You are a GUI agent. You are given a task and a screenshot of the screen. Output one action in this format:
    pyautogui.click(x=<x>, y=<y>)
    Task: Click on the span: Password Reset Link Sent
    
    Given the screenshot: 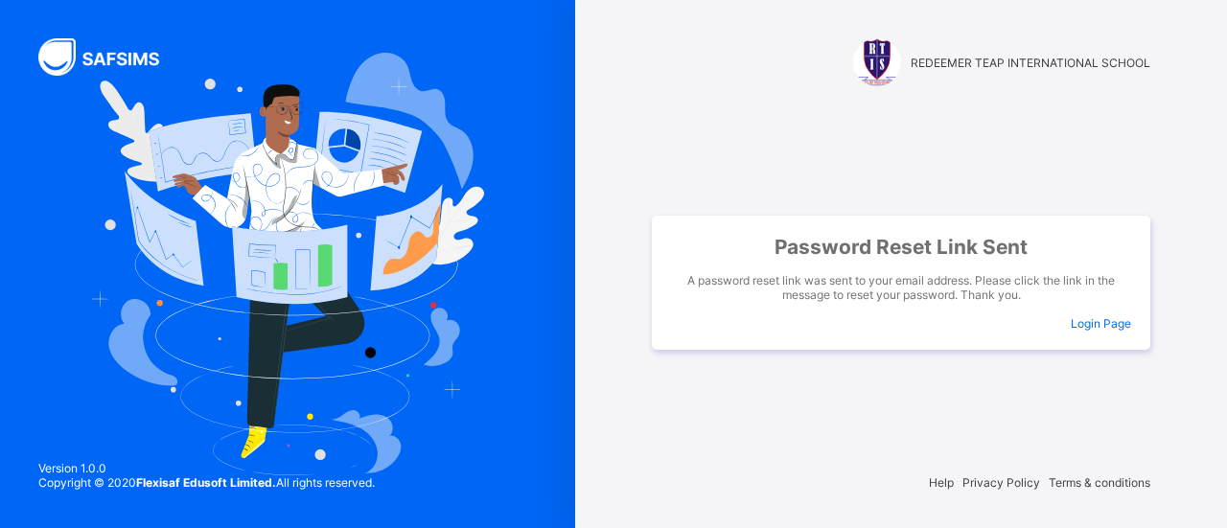 What is the action you would take?
    pyautogui.click(x=901, y=246)
    